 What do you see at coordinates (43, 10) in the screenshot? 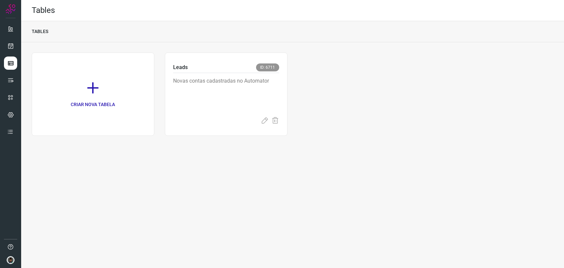
I see `h2: Tables` at bounding box center [43, 10].